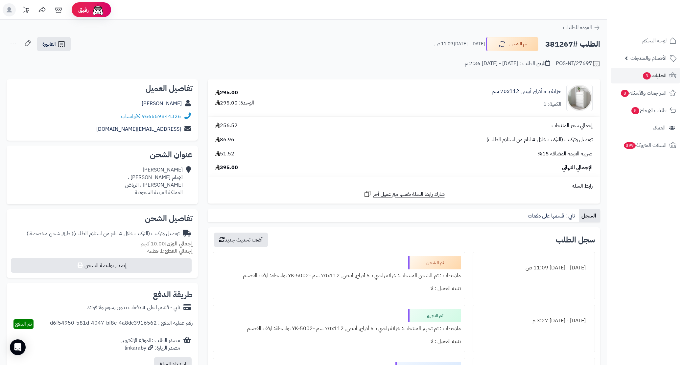 Image resolution: width=684 pixels, height=365 pixels. What do you see at coordinates (643, 93) in the screenshot?
I see `span: المراجعات والأسئلة` at bounding box center [643, 93].